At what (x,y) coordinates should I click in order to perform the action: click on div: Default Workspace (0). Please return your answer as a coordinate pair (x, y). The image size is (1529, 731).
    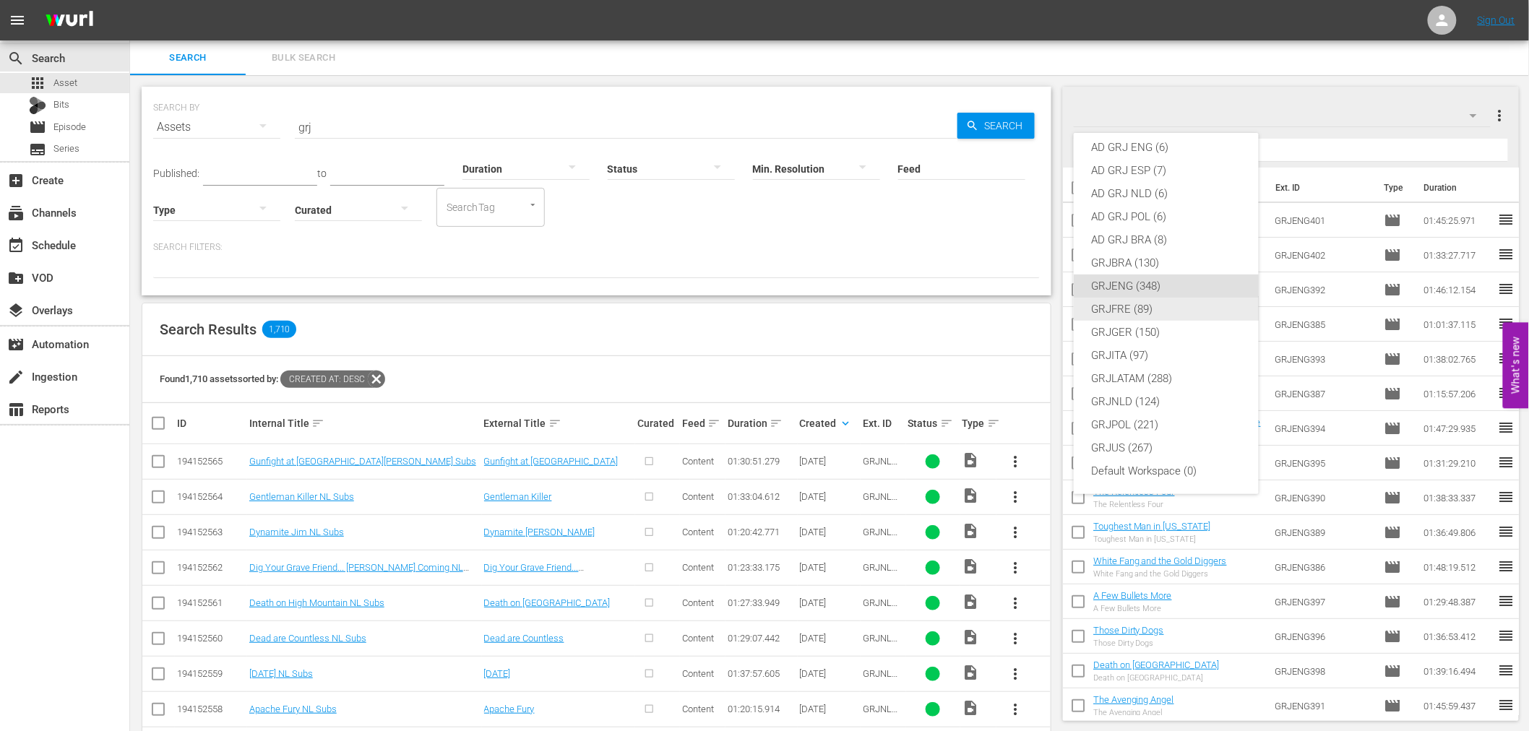
    Looking at the image, I should click on (1167, 471).